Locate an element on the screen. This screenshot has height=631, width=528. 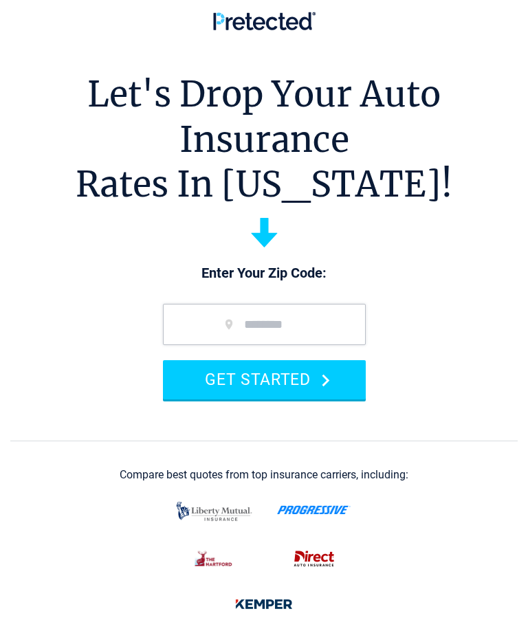
img: liberty is located at coordinates (214, 511).